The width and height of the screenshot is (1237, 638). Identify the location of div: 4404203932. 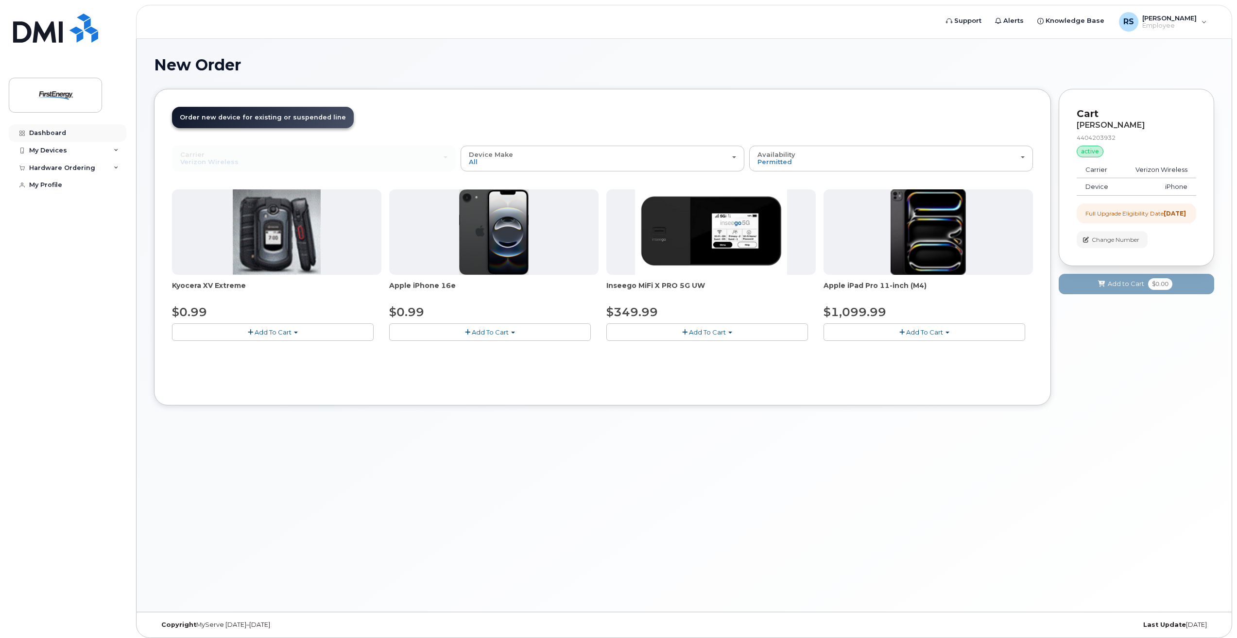
(1136, 137).